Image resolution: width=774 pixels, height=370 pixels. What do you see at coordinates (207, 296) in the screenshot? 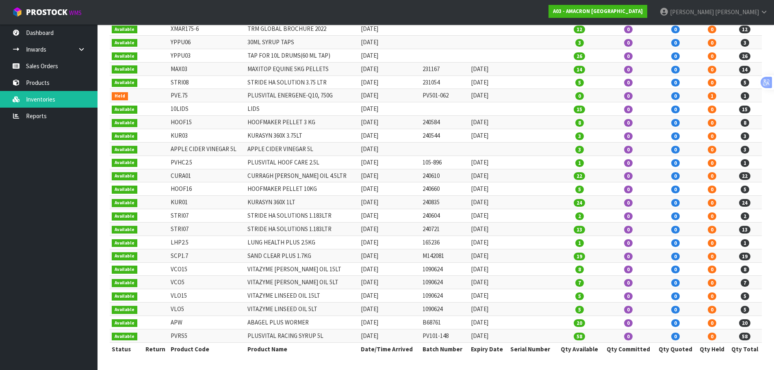
I see `td: VLO15` at bounding box center [207, 296].